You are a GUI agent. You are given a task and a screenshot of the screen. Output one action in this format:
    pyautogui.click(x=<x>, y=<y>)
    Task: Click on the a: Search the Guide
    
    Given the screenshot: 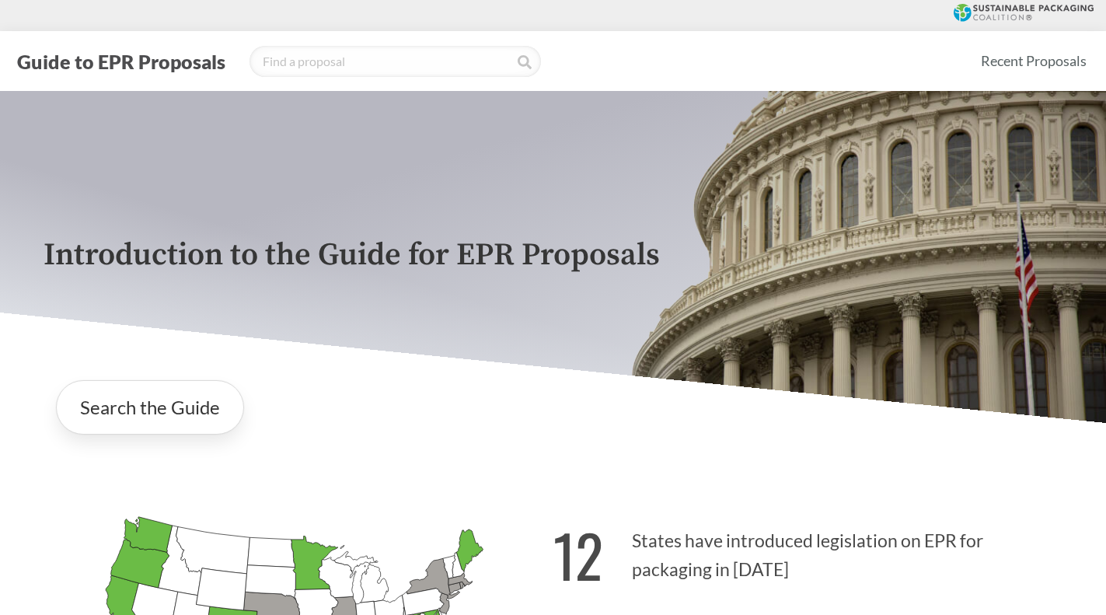 What is the action you would take?
    pyautogui.click(x=150, y=407)
    